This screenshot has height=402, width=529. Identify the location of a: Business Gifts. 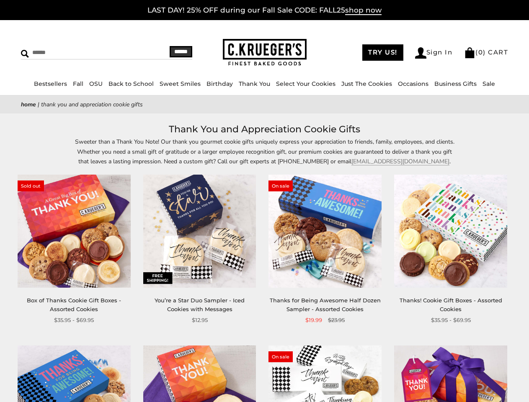
(456, 84).